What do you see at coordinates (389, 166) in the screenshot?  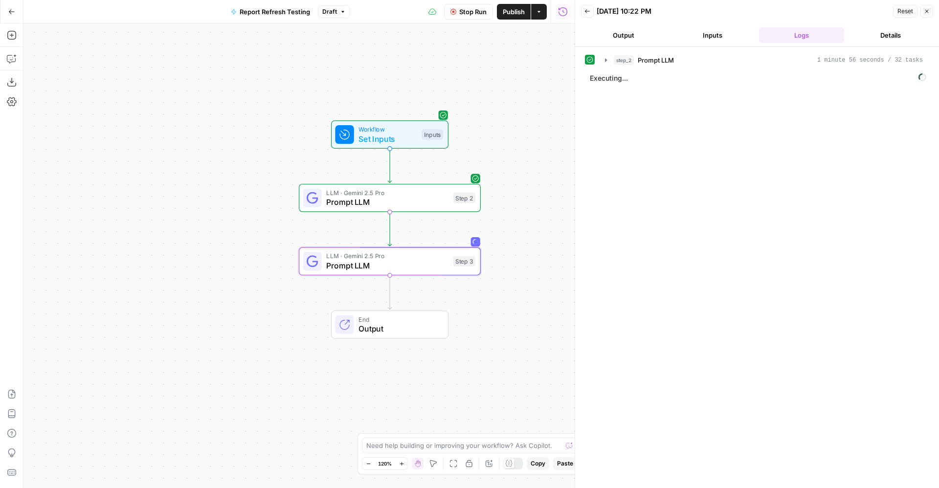 I see `g: Edge from start to step_2` at bounding box center [389, 166].